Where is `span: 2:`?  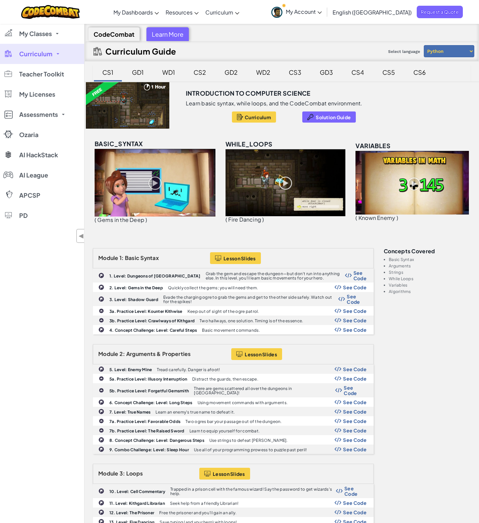 span: 2: is located at coordinates (122, 354).